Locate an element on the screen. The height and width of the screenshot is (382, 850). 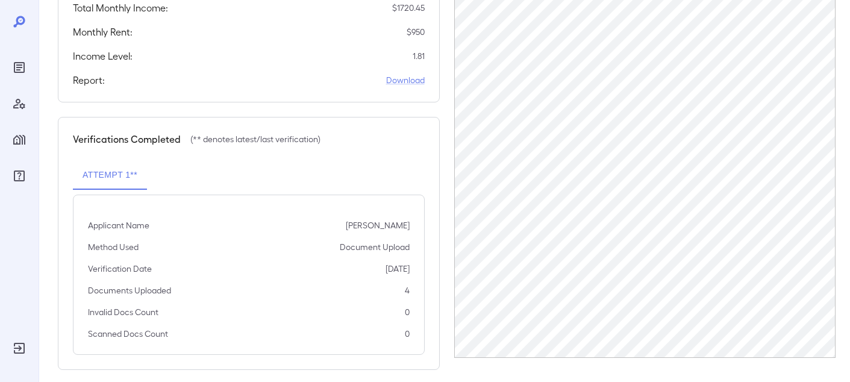
div: Log Out is located at coordinates (19, 348).